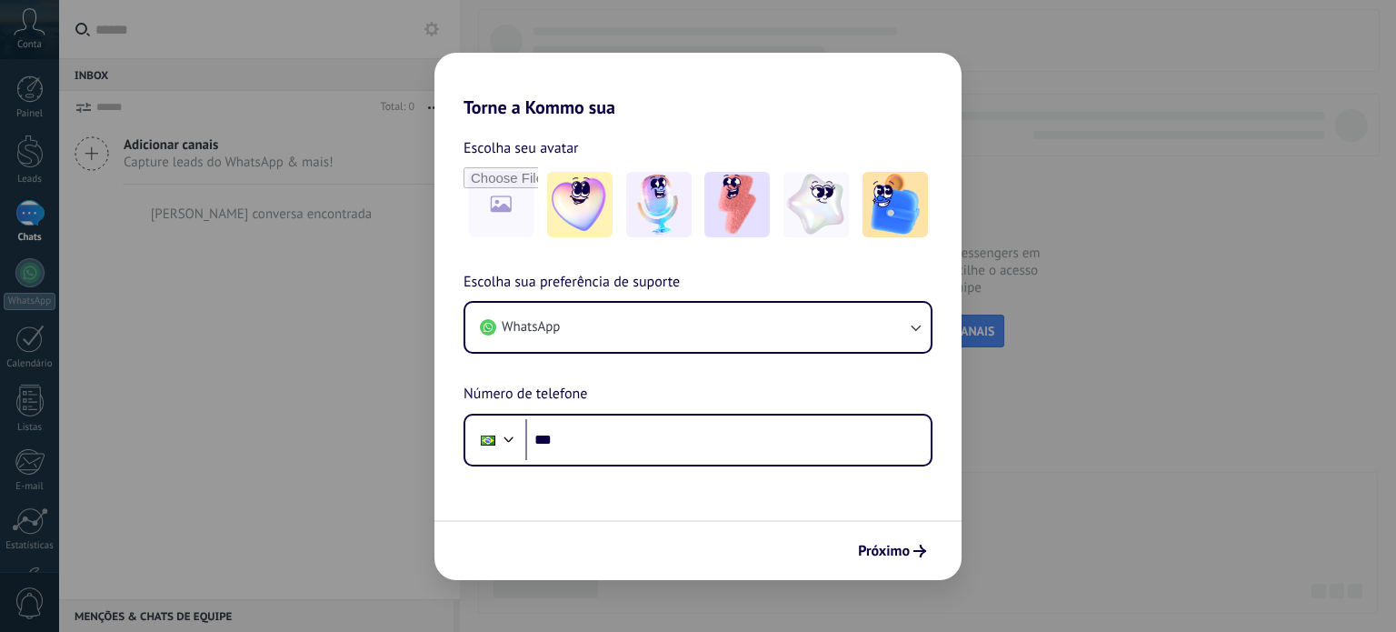 This screenshot has height=632, width=1396. I want to click on button: Próximo, so click(891, 551).